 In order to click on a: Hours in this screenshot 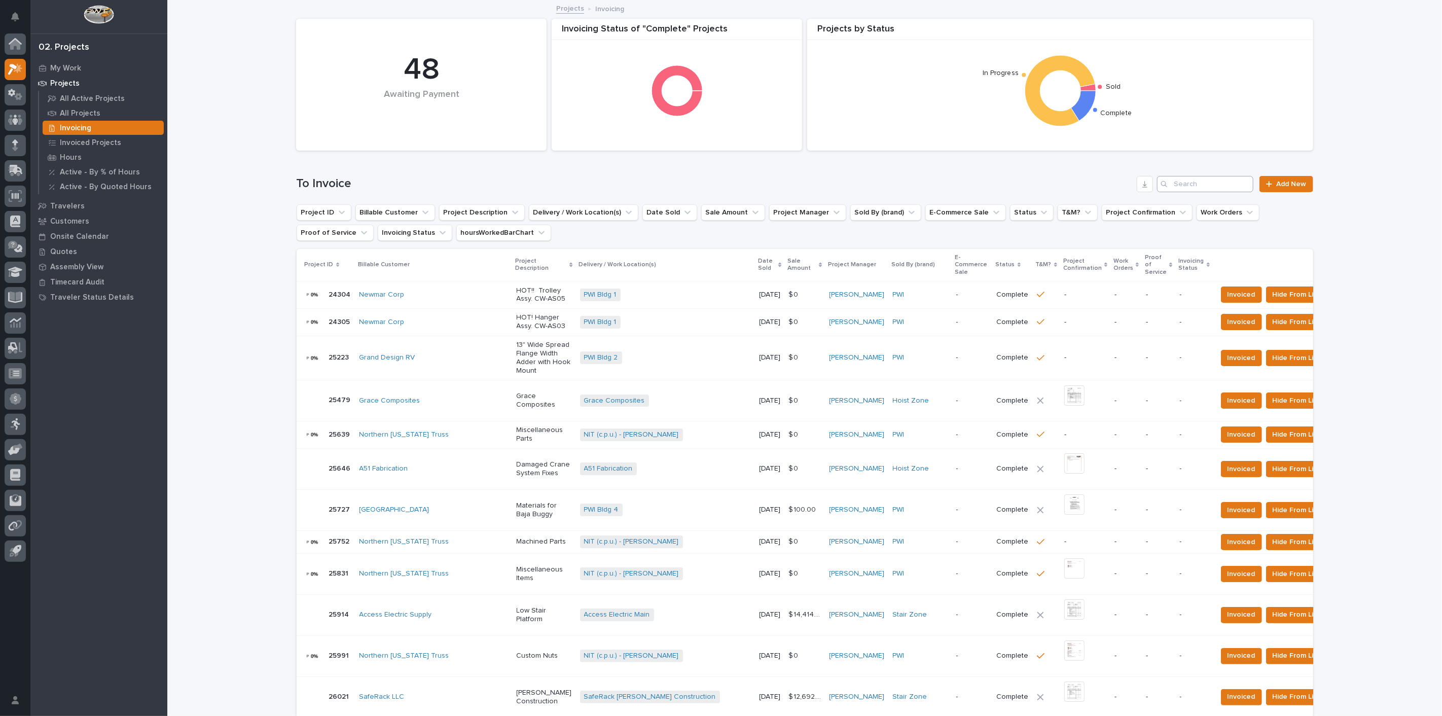, I will do `click(103, 157)`.